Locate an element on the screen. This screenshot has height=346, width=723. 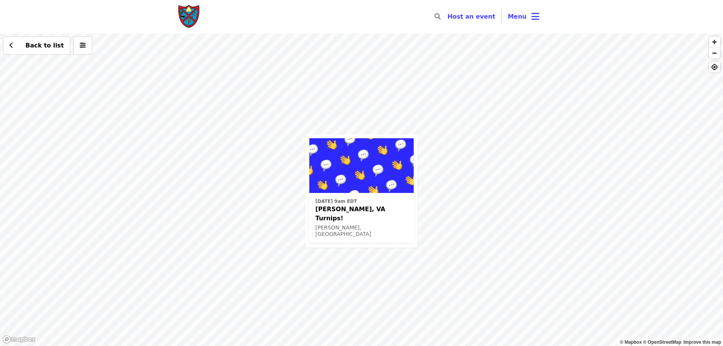
button: Find My Location is located at coordinates (714, 67).